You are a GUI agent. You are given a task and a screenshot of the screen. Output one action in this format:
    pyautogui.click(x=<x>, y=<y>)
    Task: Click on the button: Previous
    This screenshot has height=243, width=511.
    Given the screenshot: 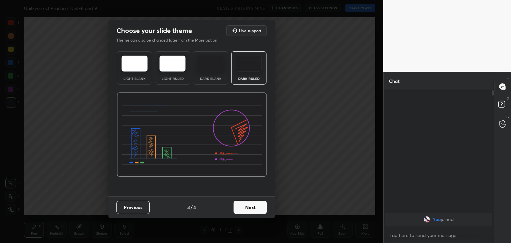 What is the action you would take?
    pyautogui.click(x=133, y=207)
    